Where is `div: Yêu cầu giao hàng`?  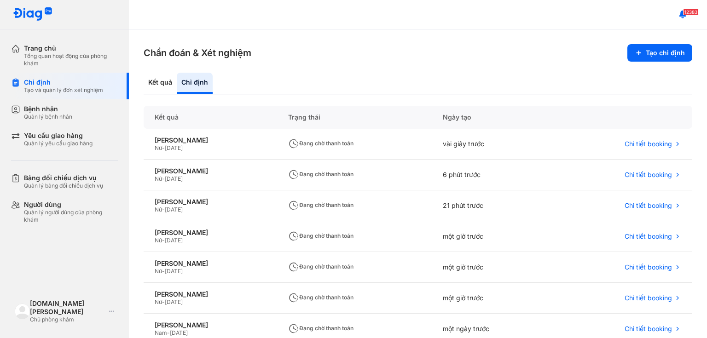 div: Yêu cầu giao hàng is located at coordinates (58, 136).